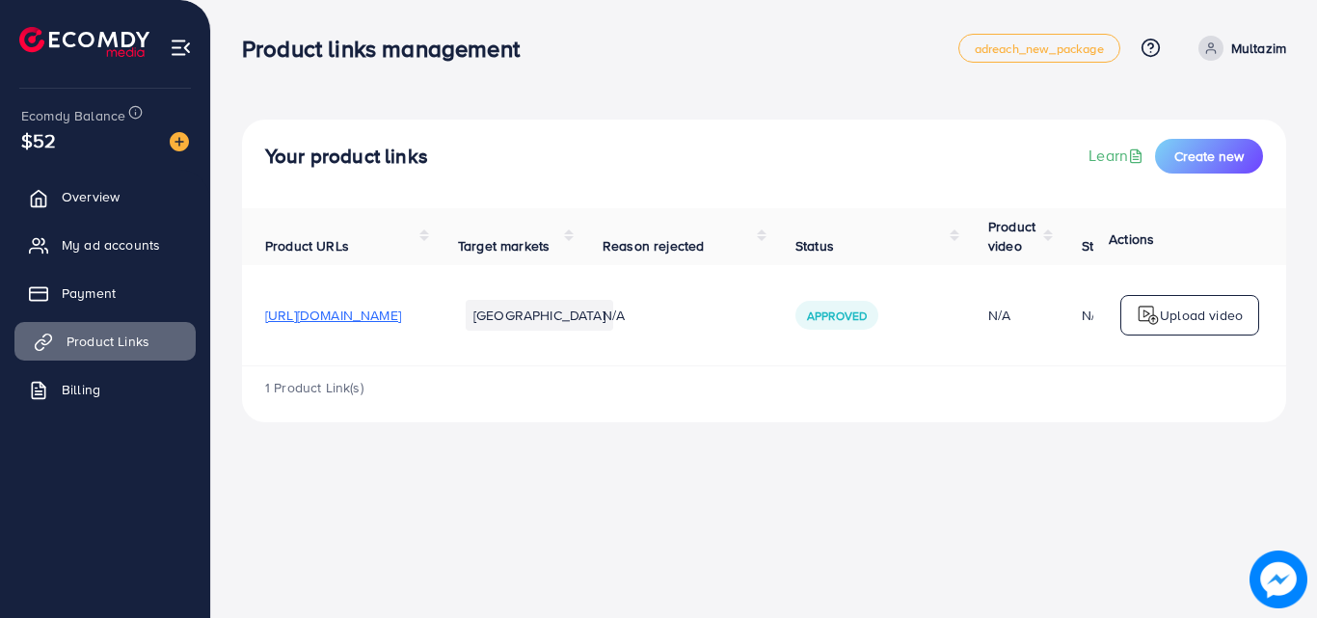  Describe the element at coordinates (105, 390) in the screenshot. I see `a: Billing` at that location.